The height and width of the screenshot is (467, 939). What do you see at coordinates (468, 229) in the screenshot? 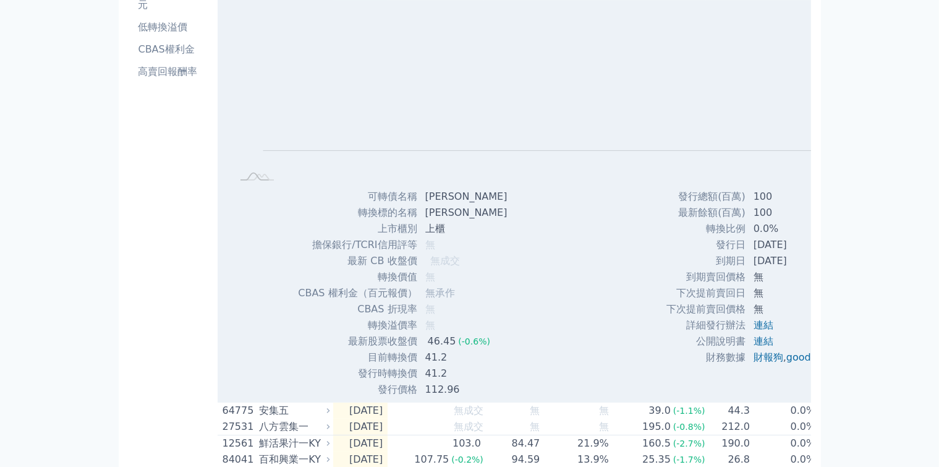
I see `td: 上櫃` at bounding box center [468, 229].